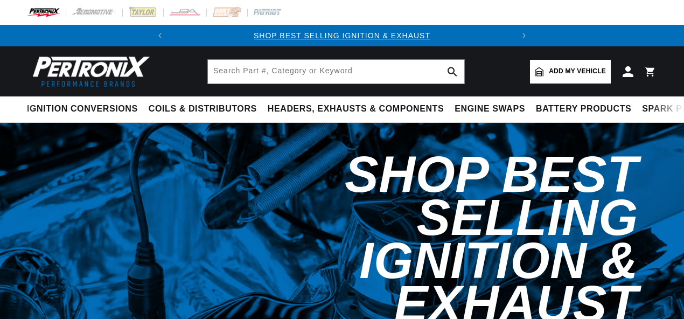 The height and width of the screenshot is (319, 684). Describe the element at coordinates (355, 109) in the screenshot. I see `summary: Headers, Exhausts & Components` at that location.